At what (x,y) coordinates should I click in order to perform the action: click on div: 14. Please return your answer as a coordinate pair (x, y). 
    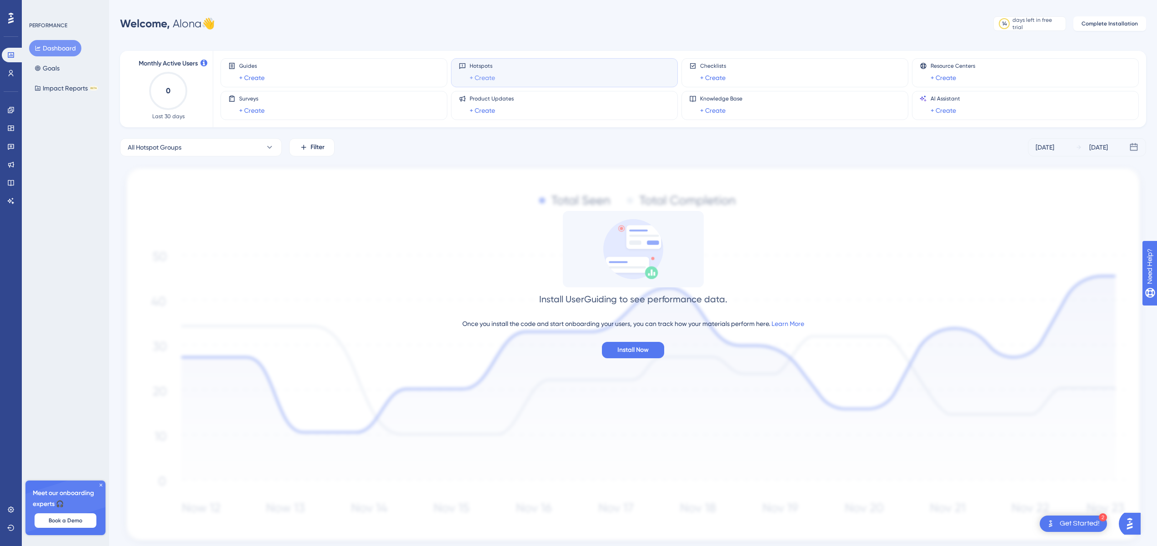
    Looking at the image, I should click on (1004, 24).